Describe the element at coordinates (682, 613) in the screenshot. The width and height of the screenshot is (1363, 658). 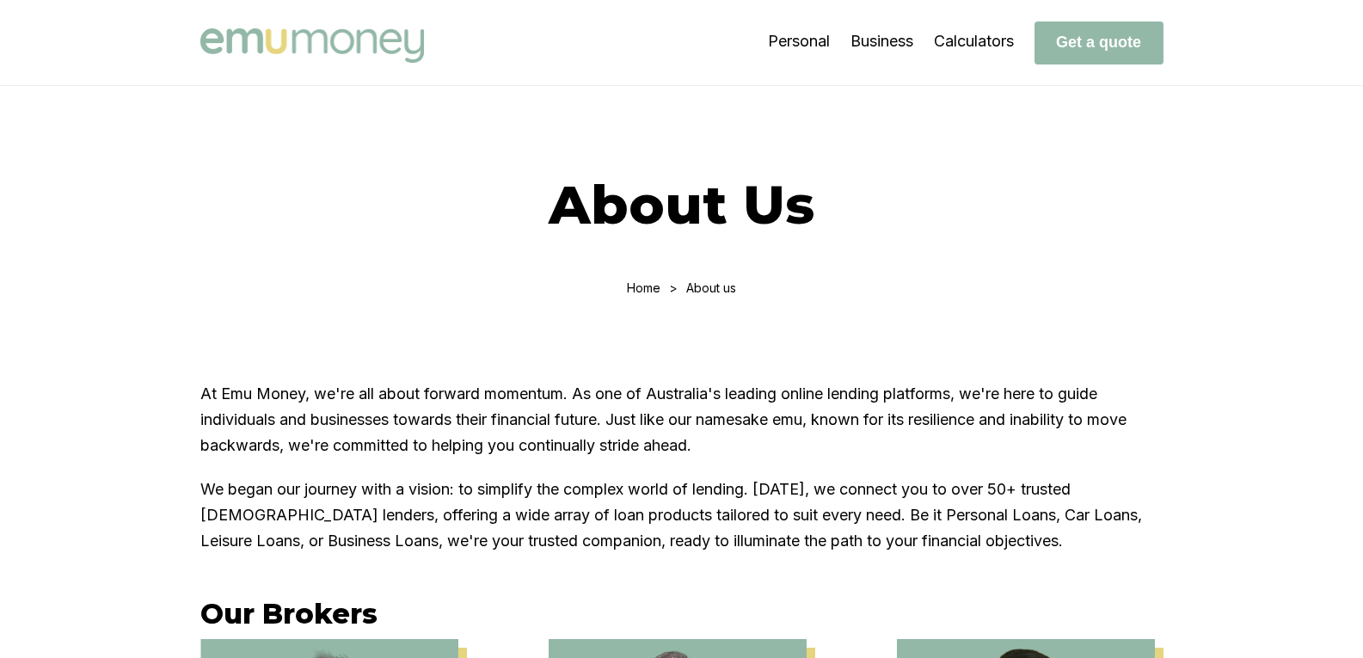
I see `h3: Our Brokers` at that location.